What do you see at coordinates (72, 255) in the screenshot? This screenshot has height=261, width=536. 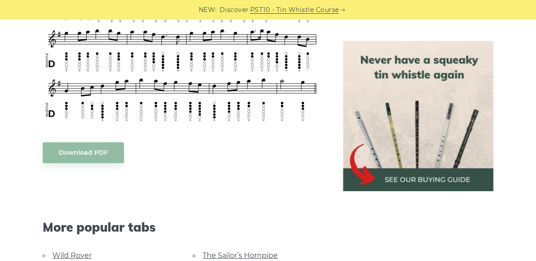 I see `a: Wild Rover` at bounding box center [72, 255].